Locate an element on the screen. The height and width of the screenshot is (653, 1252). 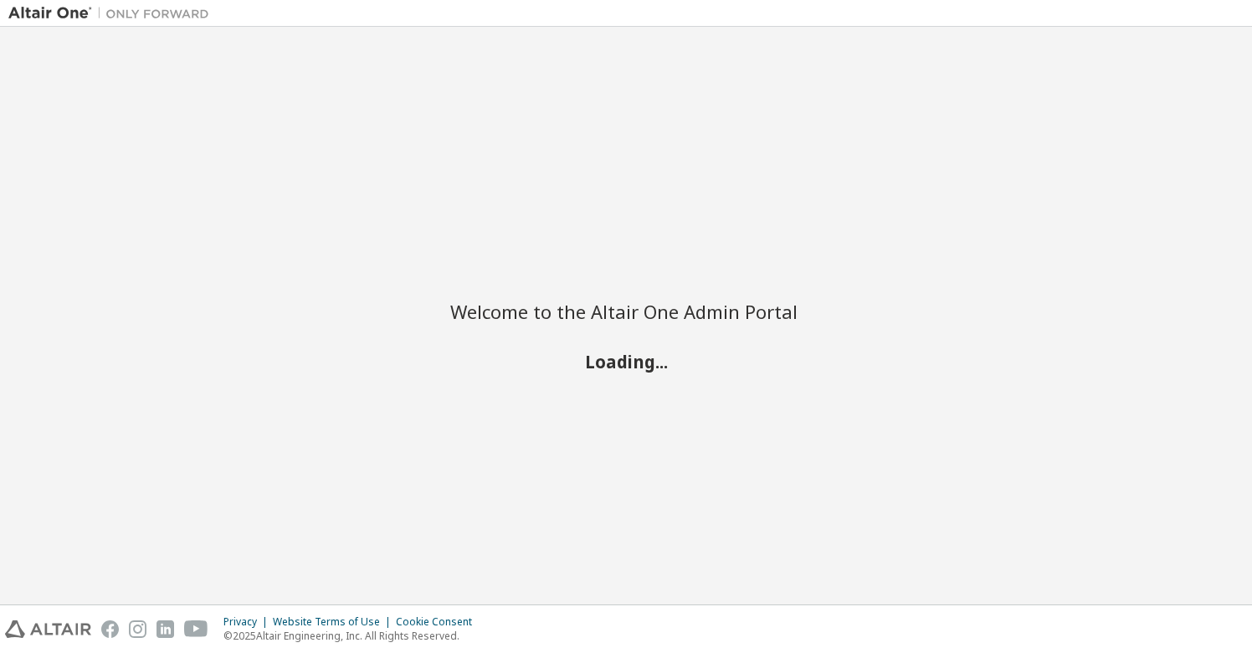
h2: Loading... is located at coordinates (626, 362).